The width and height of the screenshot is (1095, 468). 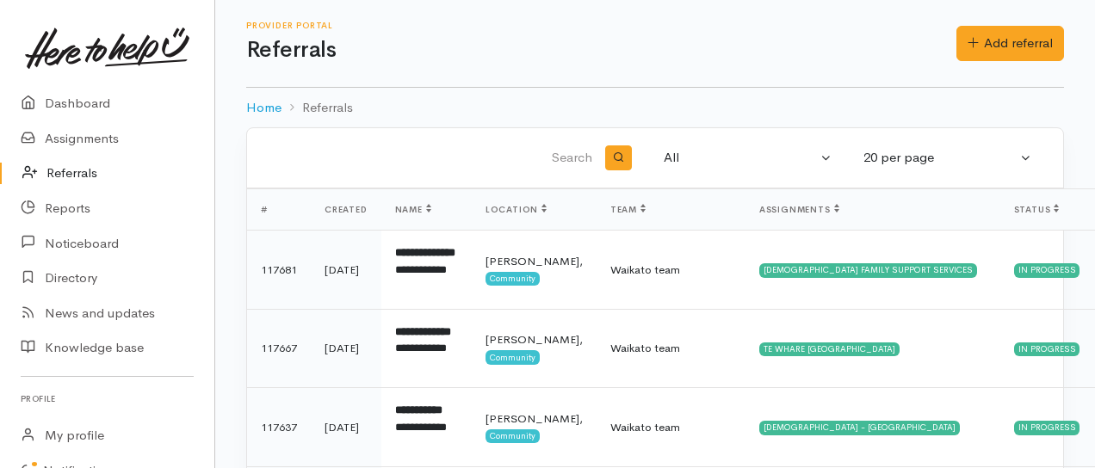 What do you see at coordinates (601, 25) in the screenshot?
I see `h6: Provider Portal` at bounding box center [601, 25].